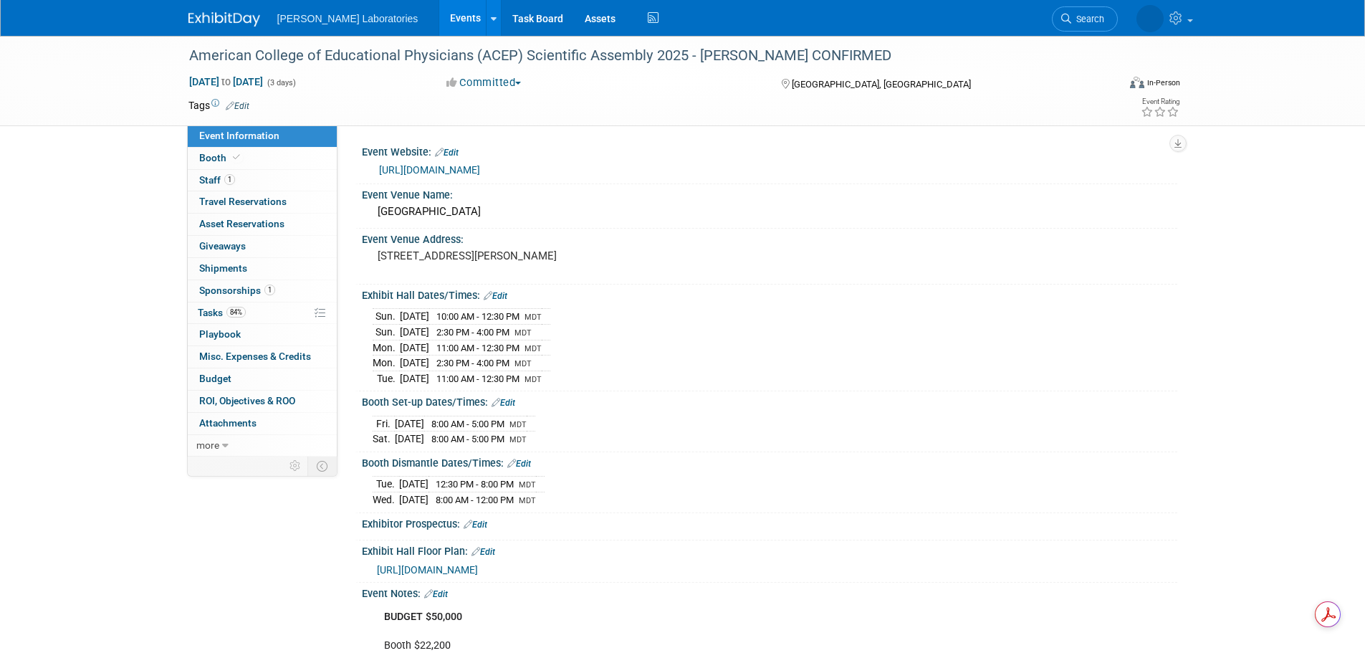  Describe the element at coordinates (221, 158) in the screenshot. I see `span: Booth` at that location.